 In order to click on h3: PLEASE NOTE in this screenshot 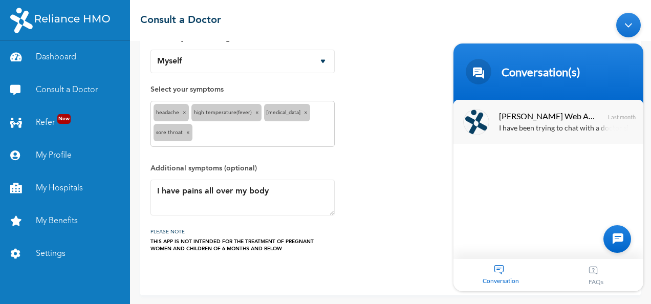, I will do `click(243, 232)`.